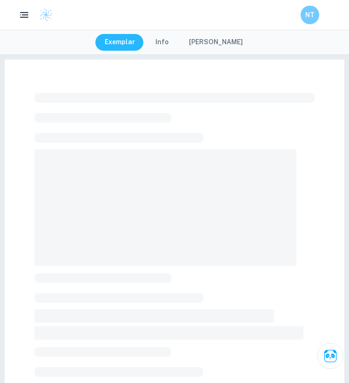 Image resolution: width=349 pixels, height=383 pixels. Describe the element at coordinates (330, 356) in the screenshot. I see `button: Ask Clai` at that location.